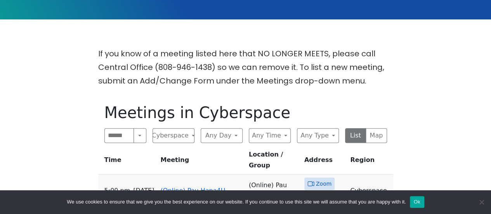  I want to click on span: We use cookies to ensure that we give you the best experience on our website. If you continue to ..., so click(236, 202).